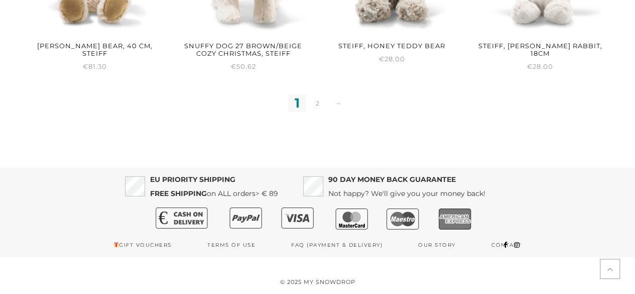  Describe the element at coordinates (244, 66) in the screenshot. I see `span: 50.62` at that location.